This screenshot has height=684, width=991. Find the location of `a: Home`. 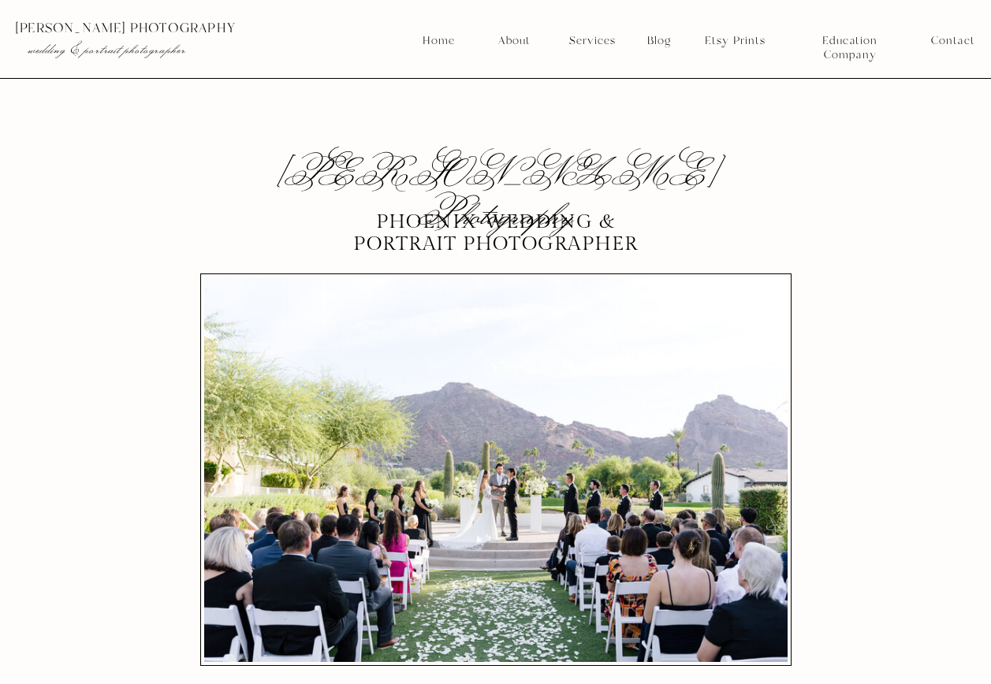

a: Home is located at coordinates (438, 41).